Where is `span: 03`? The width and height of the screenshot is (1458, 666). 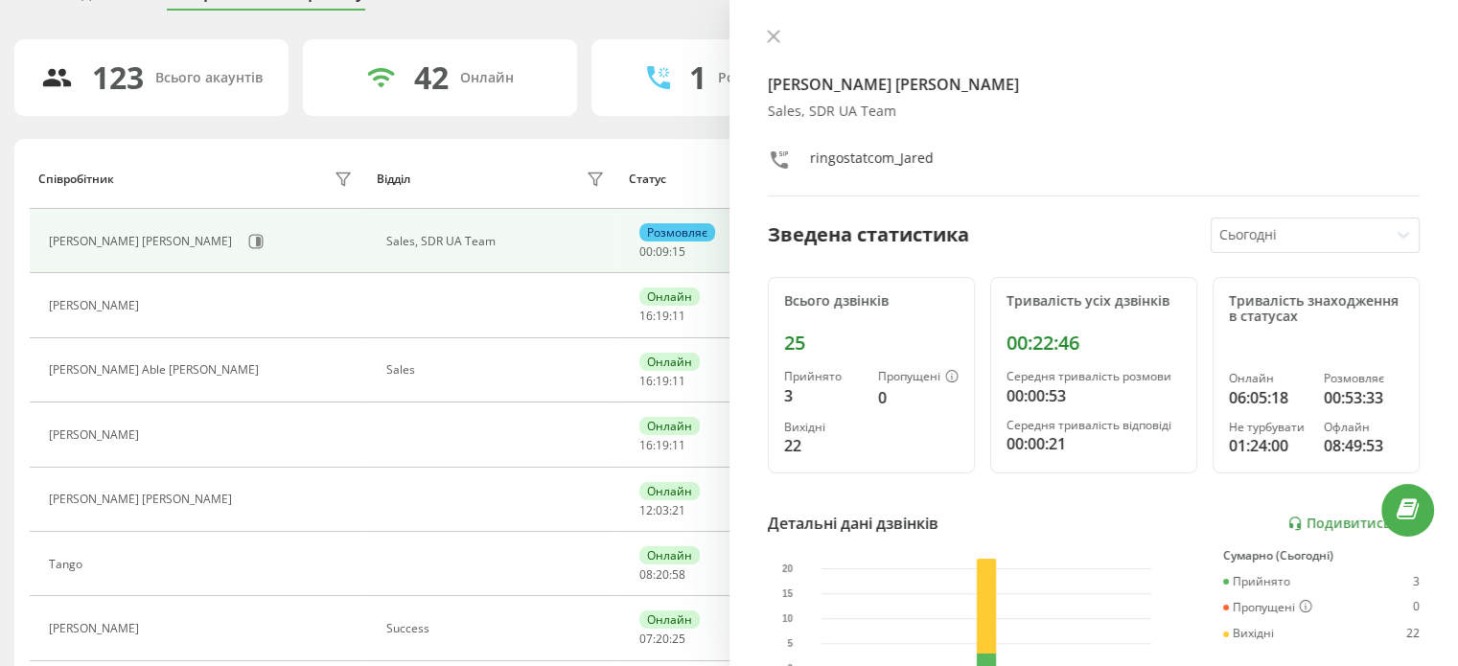 span: 03 is located at coordinates (662, 510).